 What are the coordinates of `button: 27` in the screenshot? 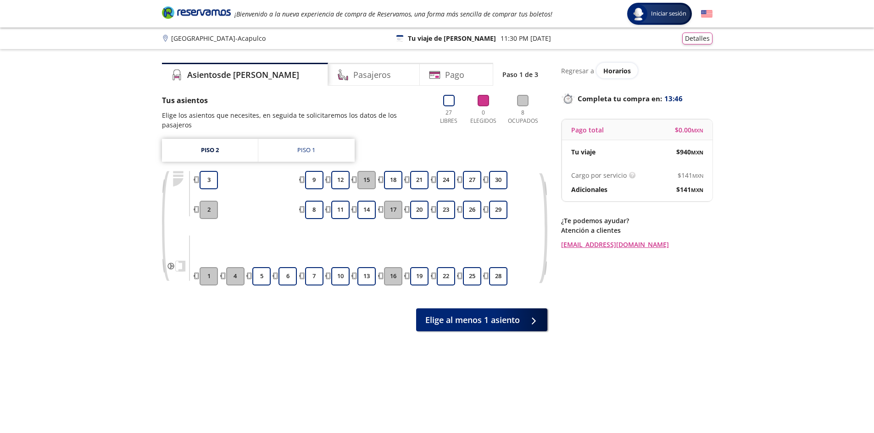 It's located at (472, 180).